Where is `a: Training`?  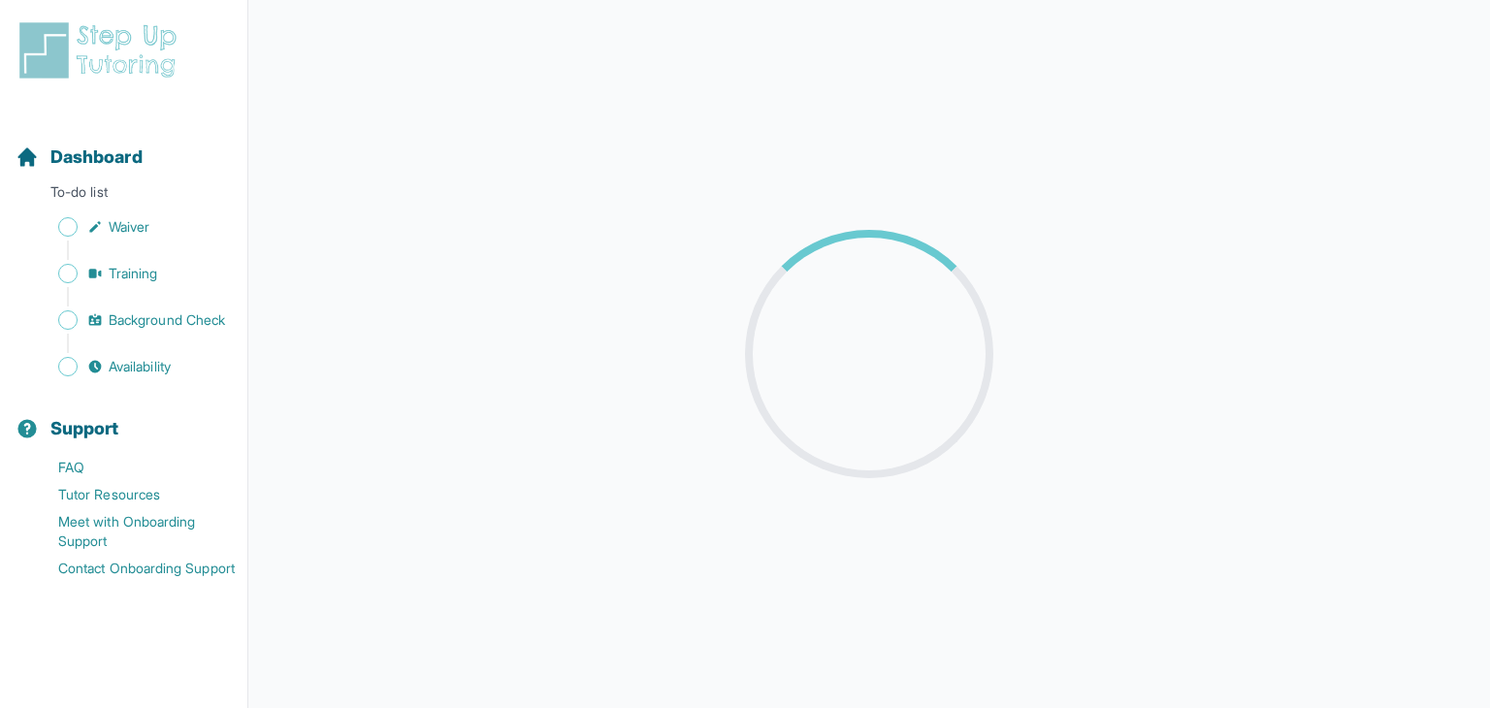
a: Training is located at coordinates (131, 273).